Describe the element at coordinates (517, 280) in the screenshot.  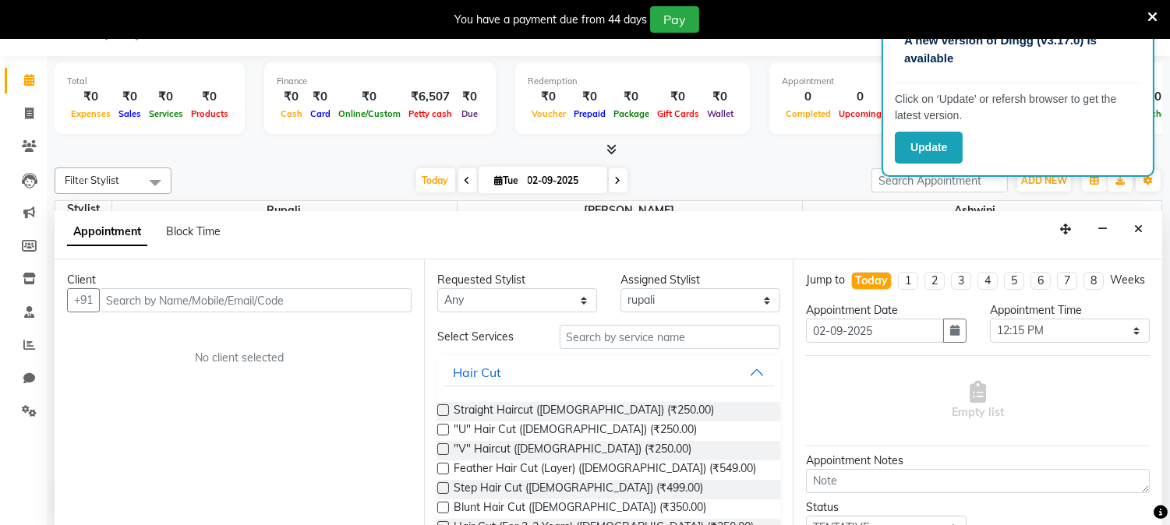
I see `div: Requested Stylist` at that location.